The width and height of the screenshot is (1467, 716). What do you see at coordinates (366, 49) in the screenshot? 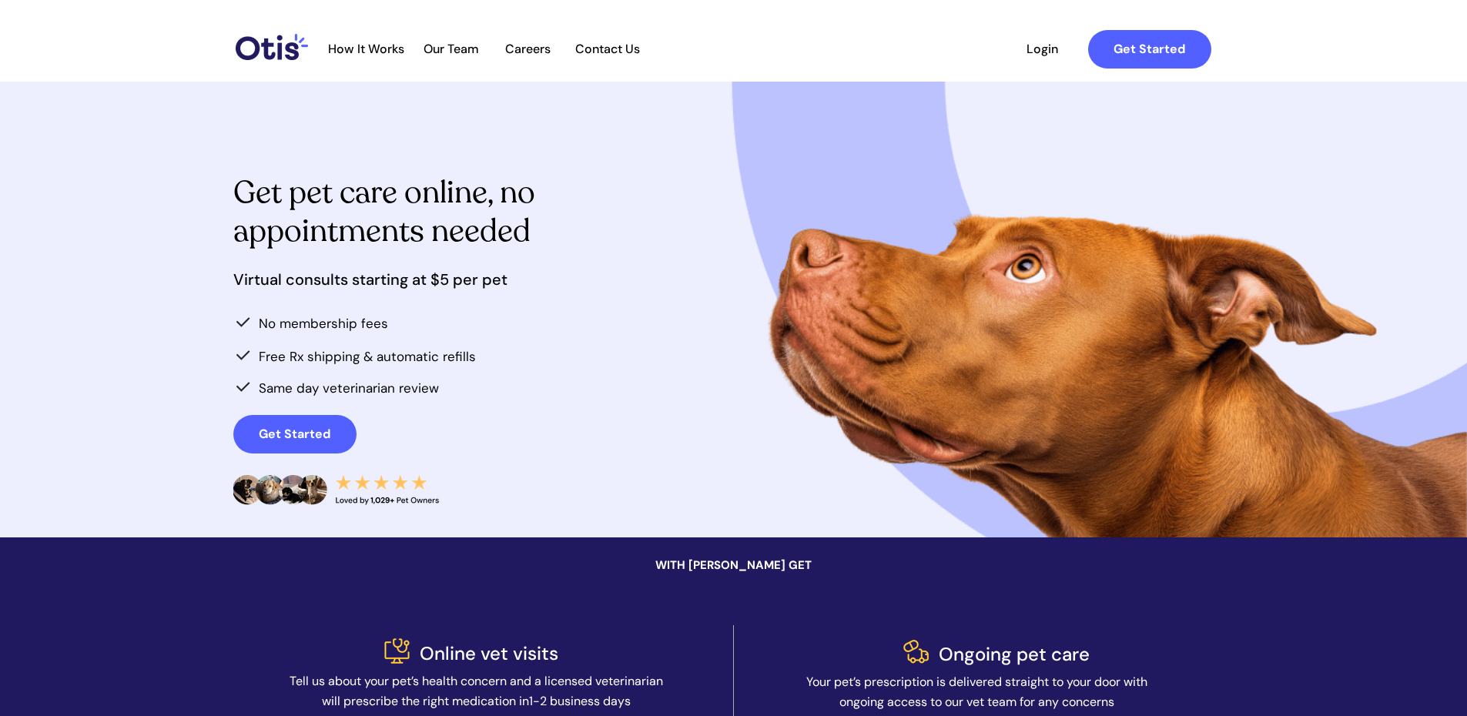
I see `a: How It Works` at bounding box center [366, 49].